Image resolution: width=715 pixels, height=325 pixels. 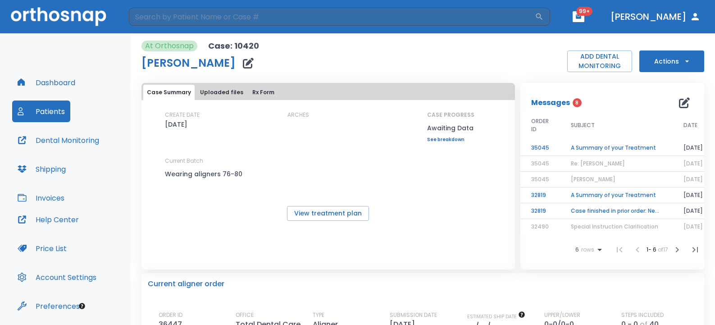 What do you see at coordinates (245, 315) in the screenshot?
I see `p: OFFICE` at bounding box center [245, 315].